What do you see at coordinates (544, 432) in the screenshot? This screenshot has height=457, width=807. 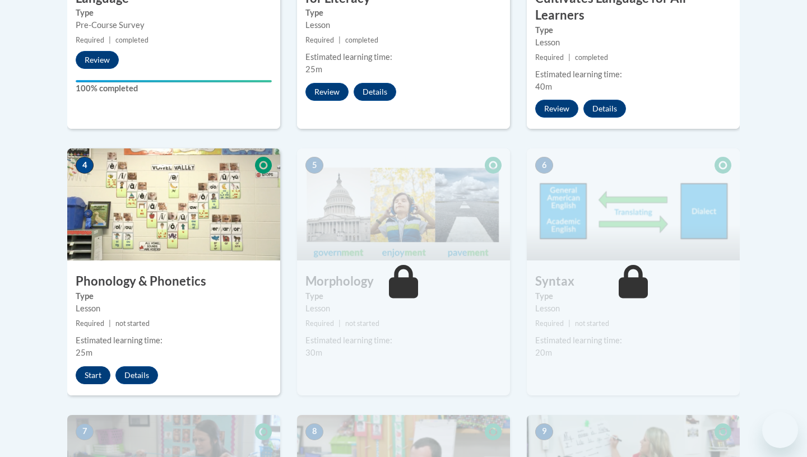 I see `span: 9` at bounding box center [544, 432].